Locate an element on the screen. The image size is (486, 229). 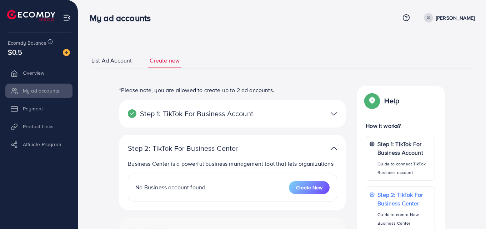
img: menu is located at coordinates (67, 17).